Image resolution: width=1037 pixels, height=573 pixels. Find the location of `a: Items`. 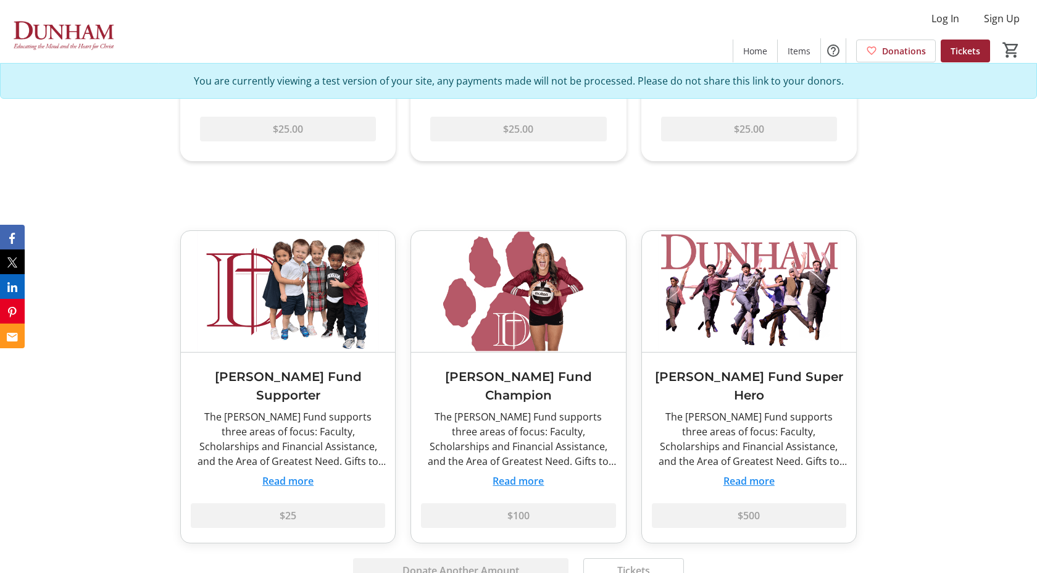

a: Items is located at coordinates (799, 51).